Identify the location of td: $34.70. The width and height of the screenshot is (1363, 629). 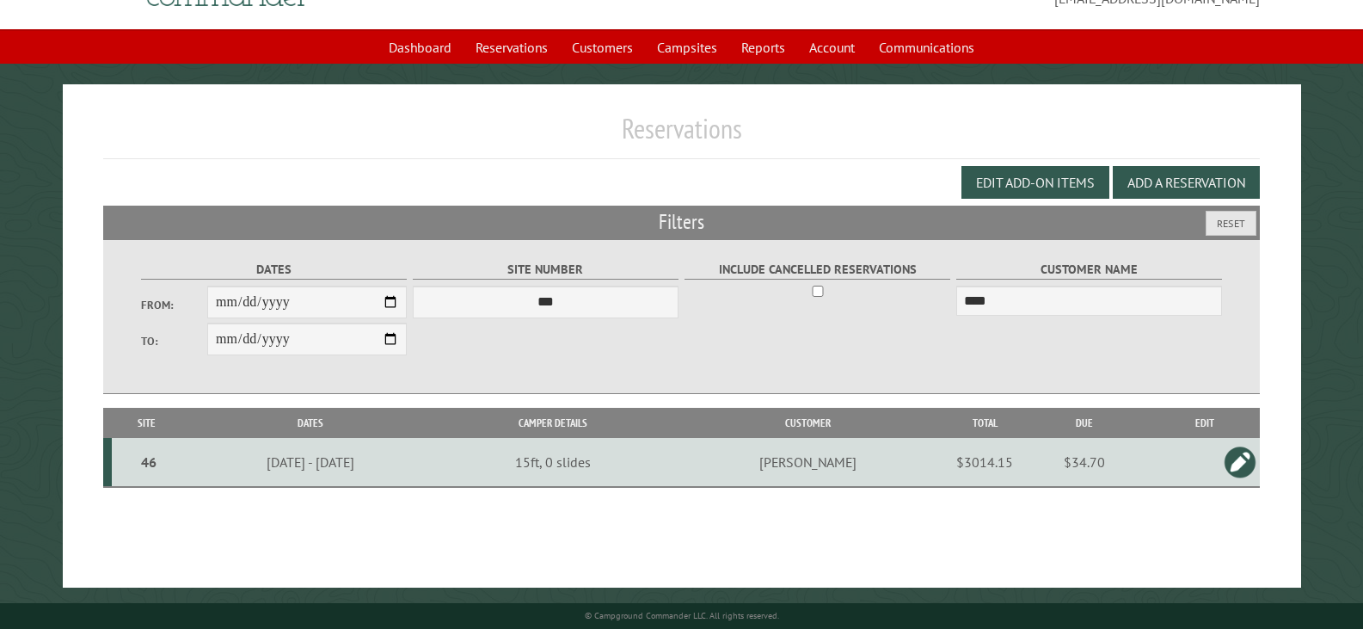
(1084, 462).